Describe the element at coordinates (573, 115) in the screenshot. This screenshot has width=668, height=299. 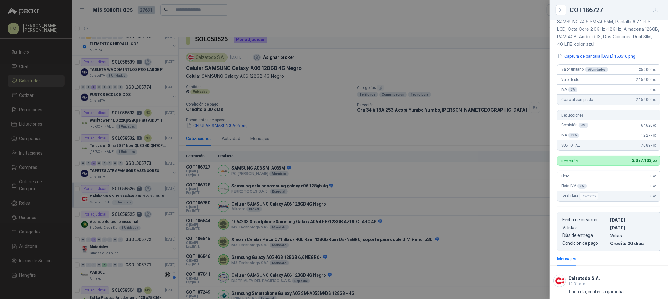
I see `span: Deducciones` at that location.